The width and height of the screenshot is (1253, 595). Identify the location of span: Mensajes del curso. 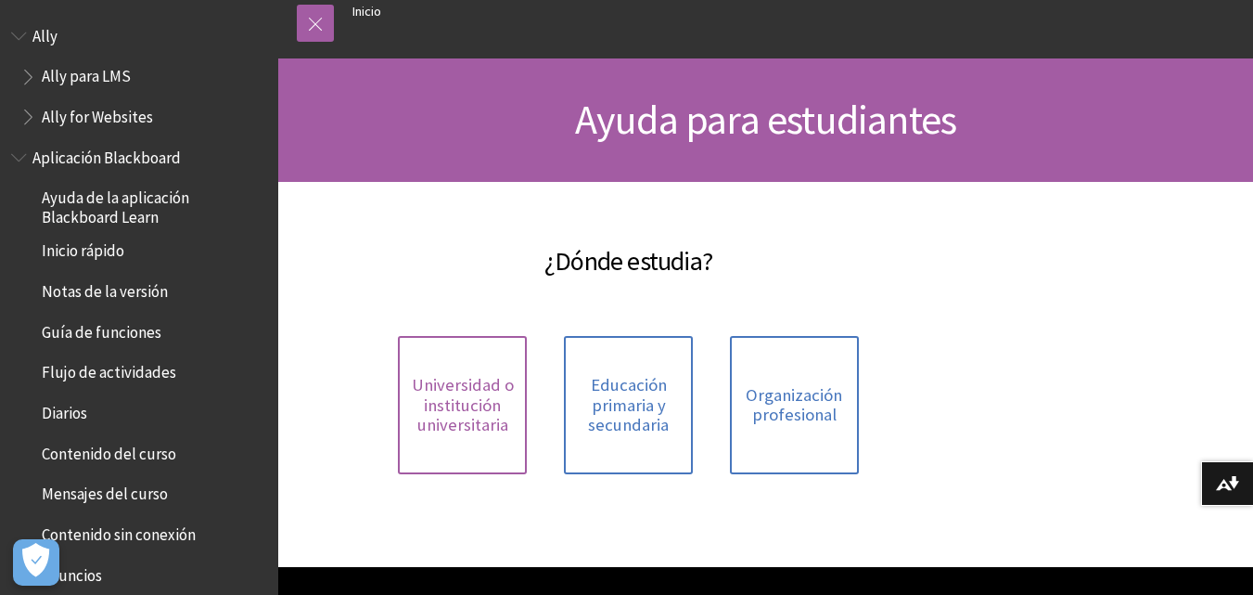
(105, 491).